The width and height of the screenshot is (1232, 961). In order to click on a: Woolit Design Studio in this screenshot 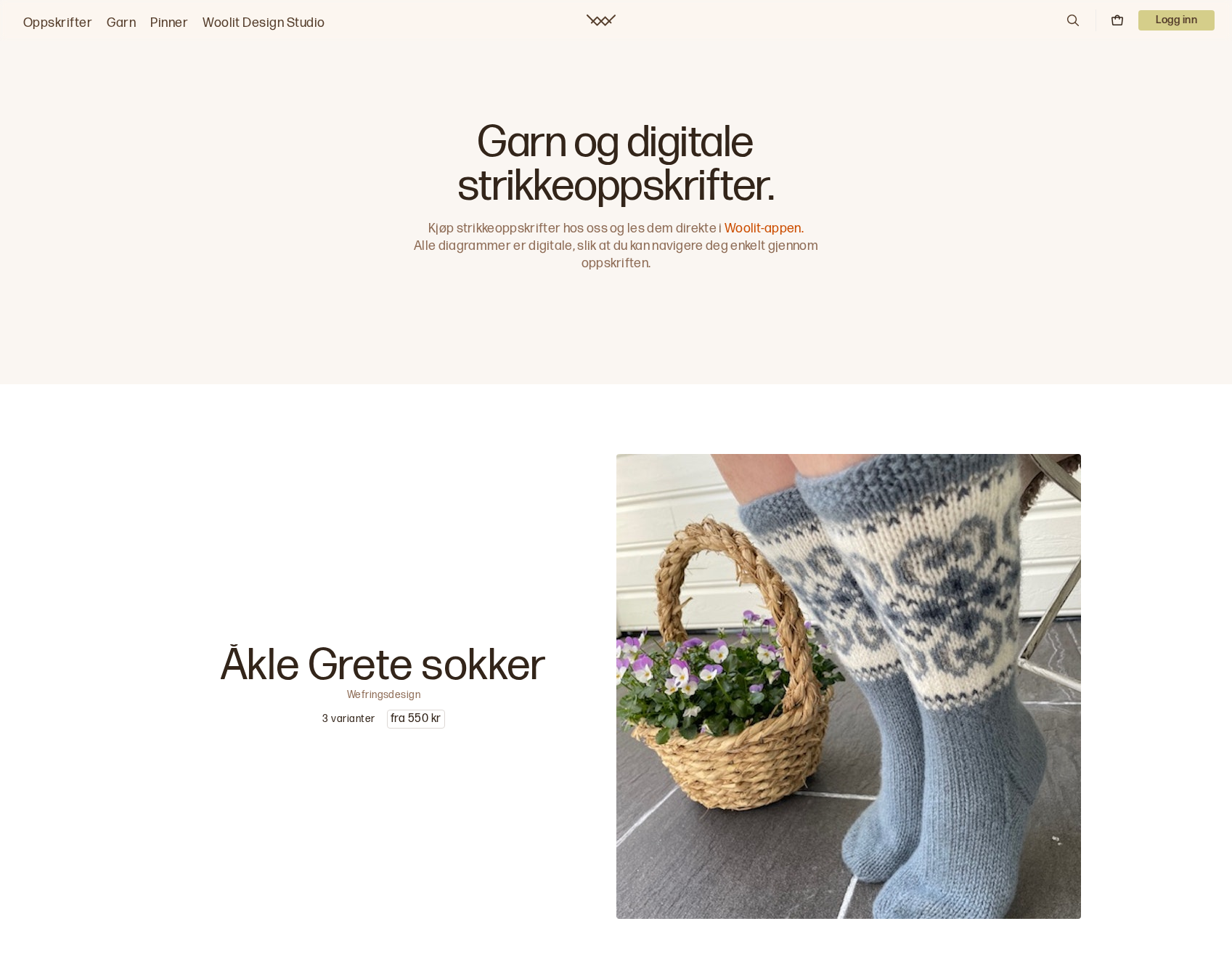, I will do `click(263, 24)`.